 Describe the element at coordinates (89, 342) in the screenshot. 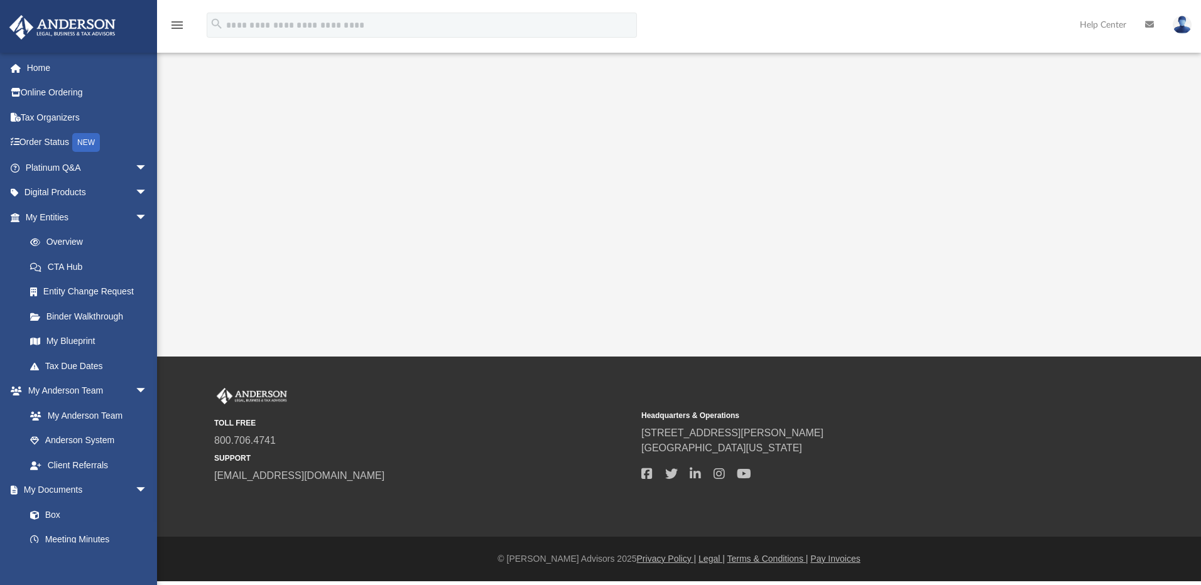

I see `a: My Blueprint` at that location.